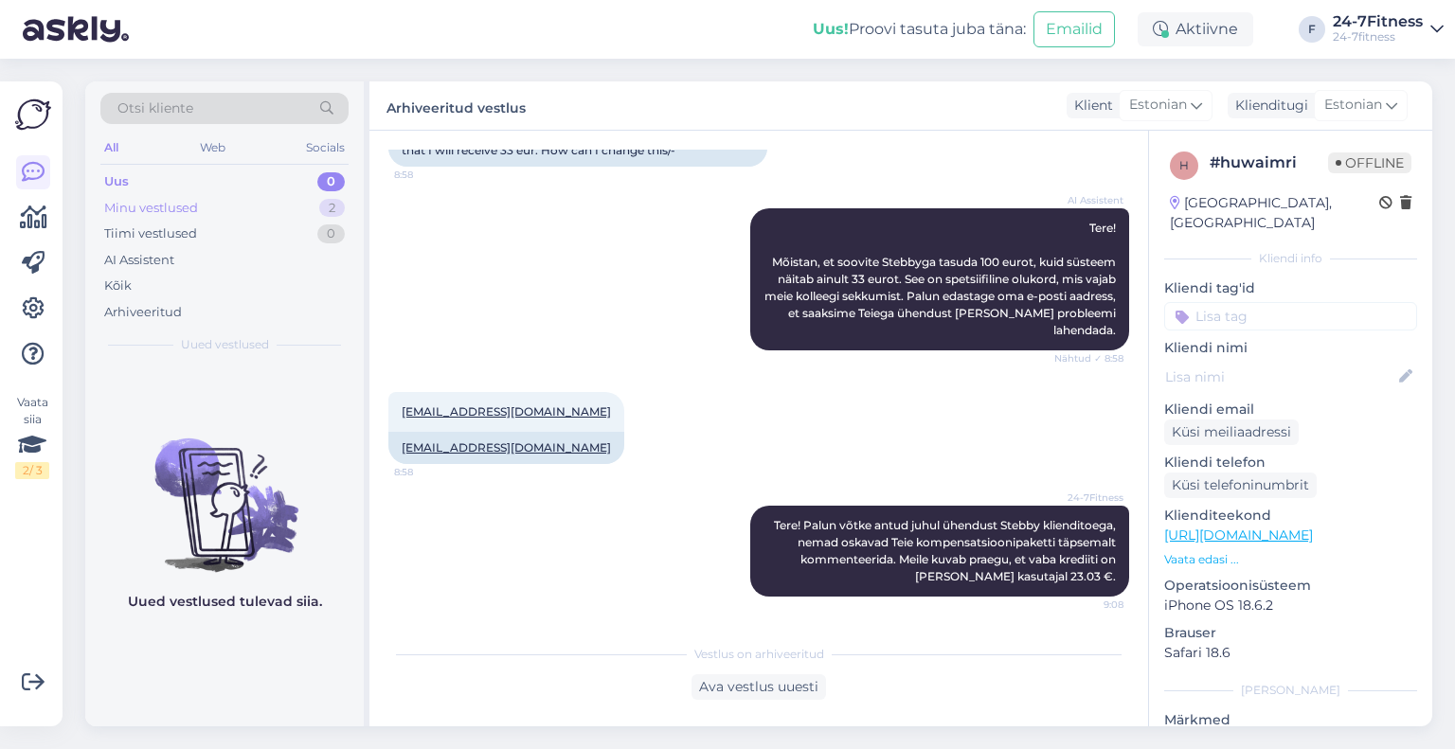  I want to click on img: No chats, so click(225, 490).